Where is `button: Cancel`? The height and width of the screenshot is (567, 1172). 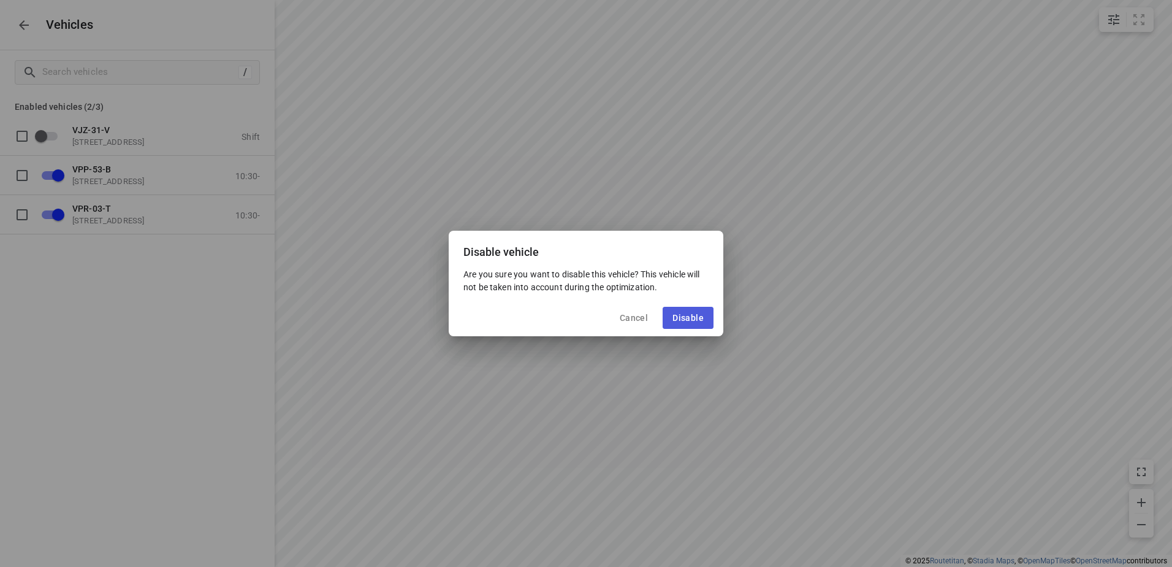
button: Cancel is located at coordinates (634, 318).